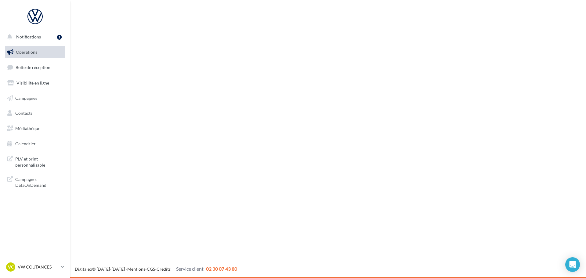 Image resolution: width=586 pixels, height=278 pixels. What do you see at coordinates (26, 98) in the screenshot?
I see `span: Campagnes` at bounding box center [26, 98].